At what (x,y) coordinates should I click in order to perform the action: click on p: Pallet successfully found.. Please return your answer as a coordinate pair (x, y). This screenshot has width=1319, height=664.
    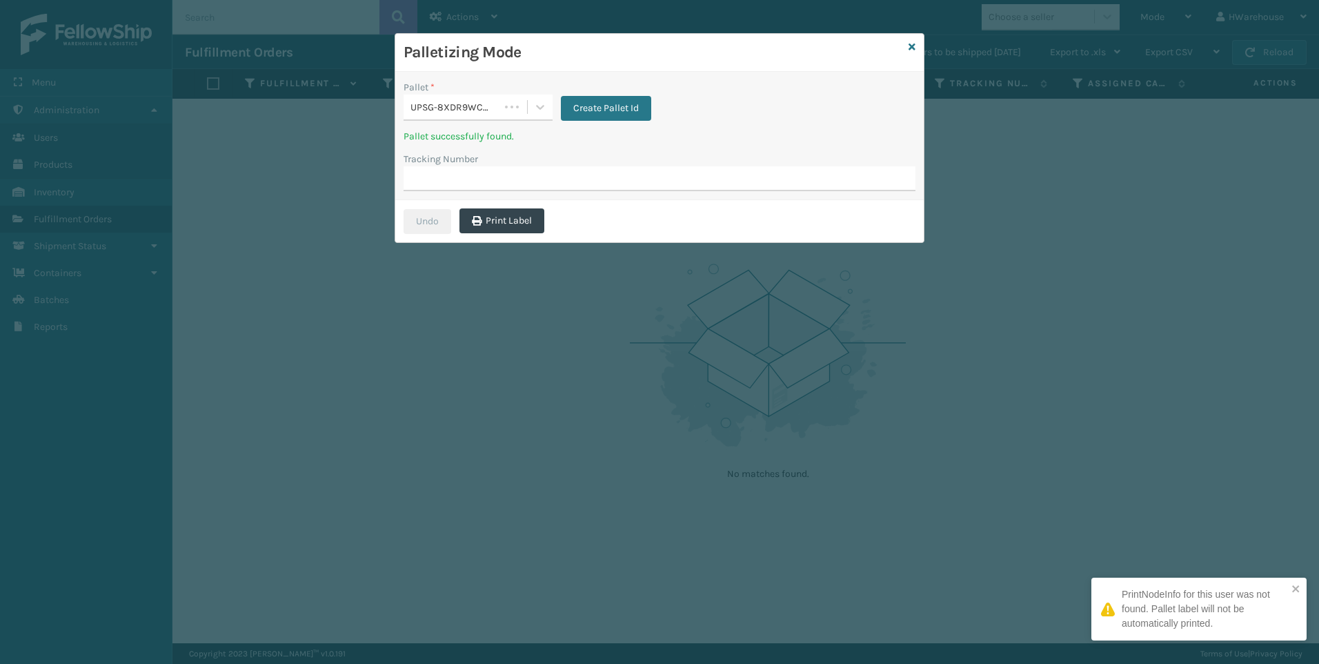
    Looking at the image, I should click on (527, 136).